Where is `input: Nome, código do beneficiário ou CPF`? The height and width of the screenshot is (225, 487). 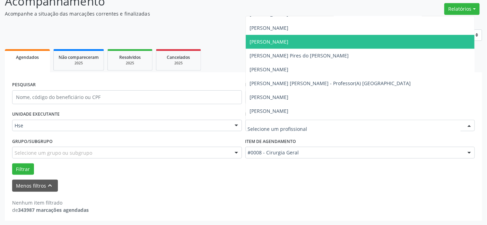
input: Nome, código do beneficiário ou CPF is located at coordinates (127, 97).